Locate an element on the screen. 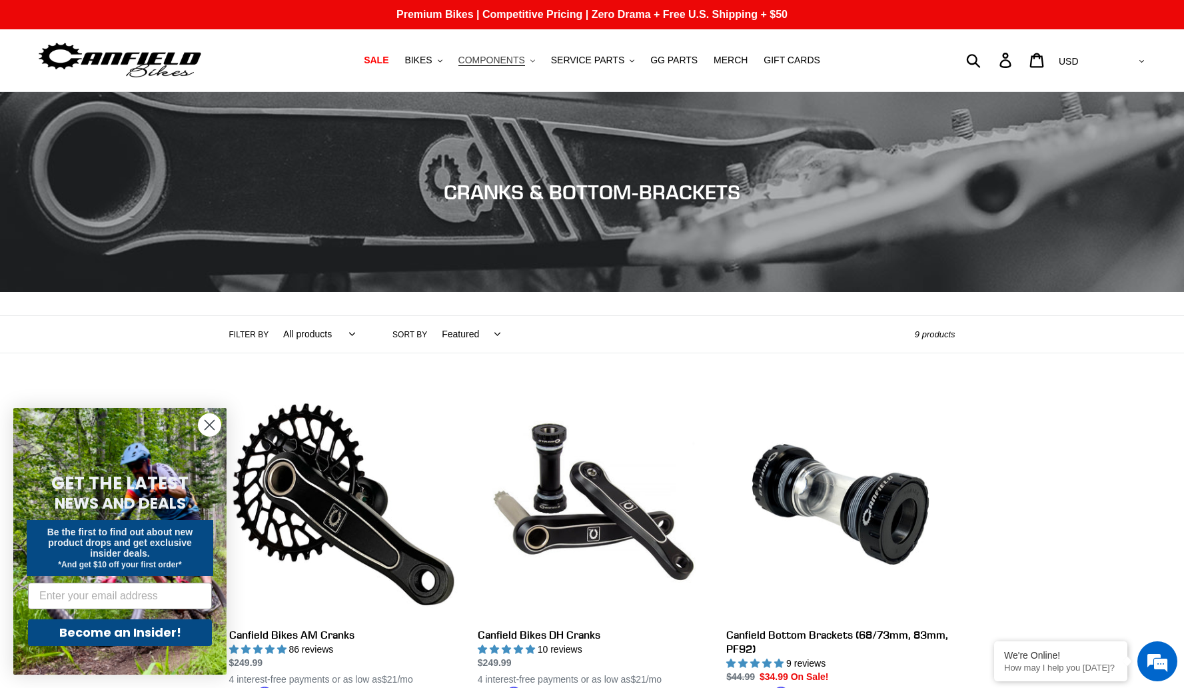 The height and width of the screenshot is (688, 1184). span: SALE is located at coordinates (376, 60).